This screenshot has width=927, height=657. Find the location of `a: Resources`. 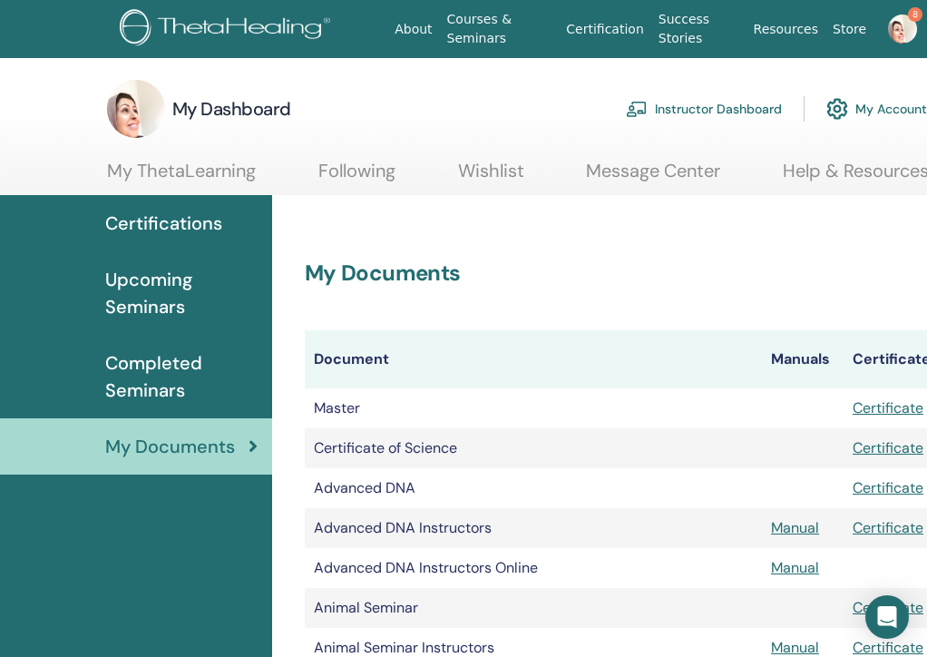

a: Resources is located at coordinates (786, 29).